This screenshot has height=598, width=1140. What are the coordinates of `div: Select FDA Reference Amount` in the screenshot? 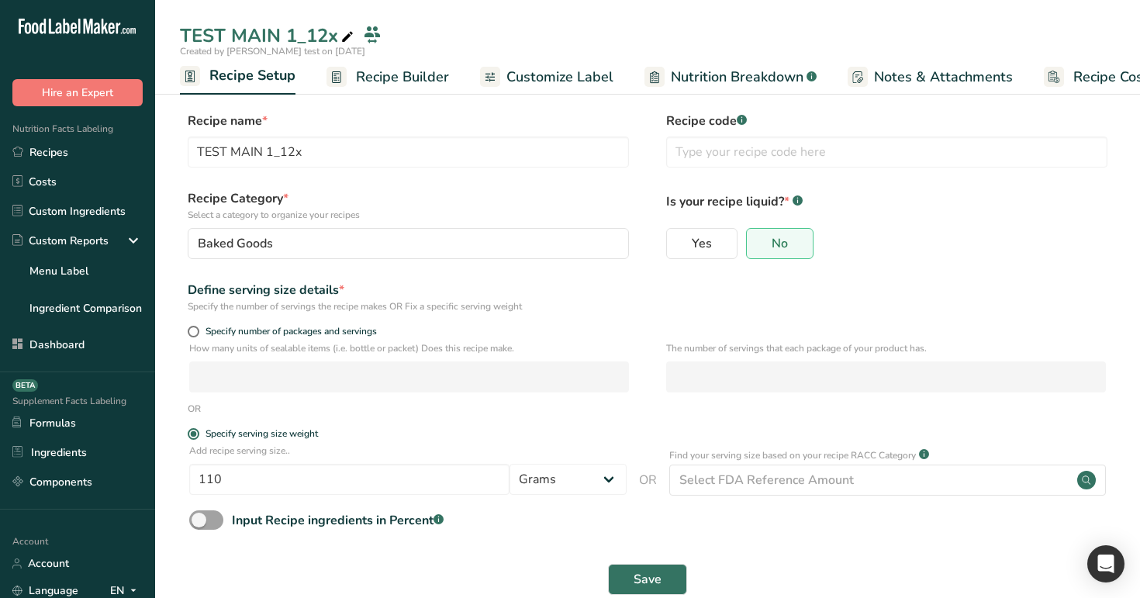 It's located at (766, 480).